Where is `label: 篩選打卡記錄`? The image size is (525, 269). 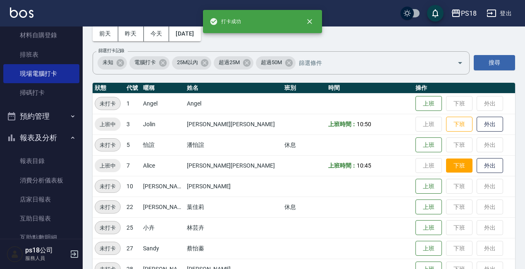 label: 篩選打卡記錄 is located at coordinates (111, 50).